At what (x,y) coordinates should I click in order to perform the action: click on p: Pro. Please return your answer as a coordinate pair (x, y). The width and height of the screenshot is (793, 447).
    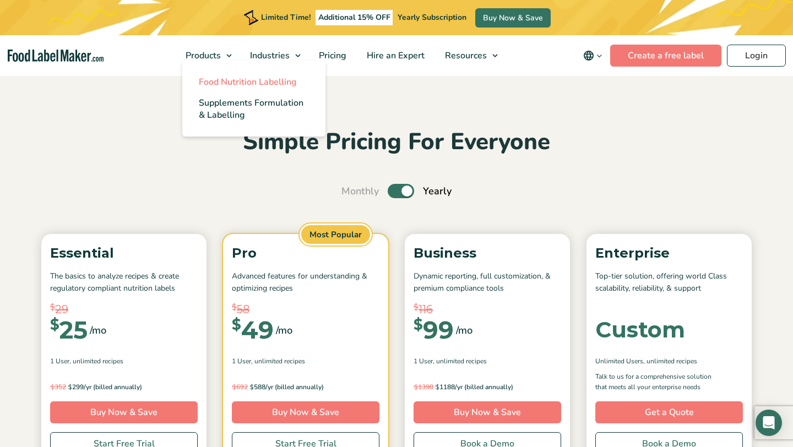
    Looking at the image, I should click on (306, 253).